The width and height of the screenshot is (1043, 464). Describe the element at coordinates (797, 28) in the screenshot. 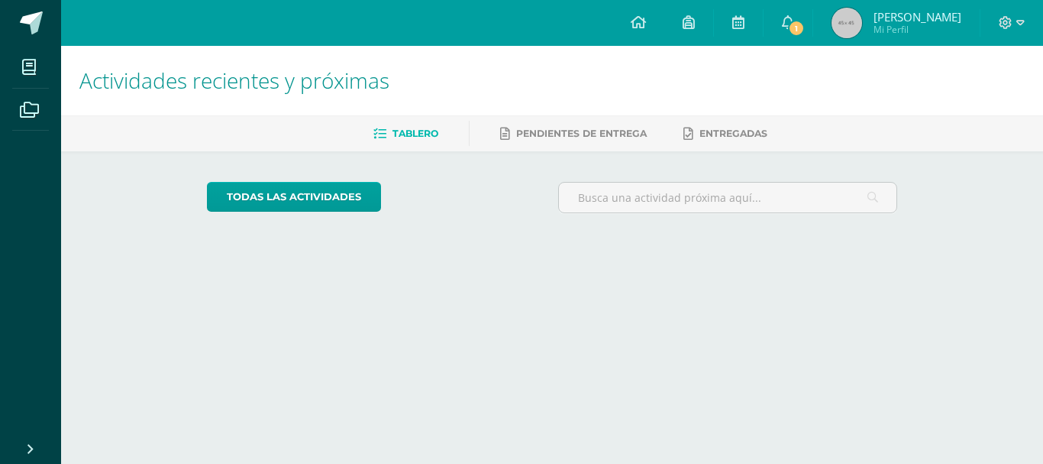

I see `span: 1` at that location.